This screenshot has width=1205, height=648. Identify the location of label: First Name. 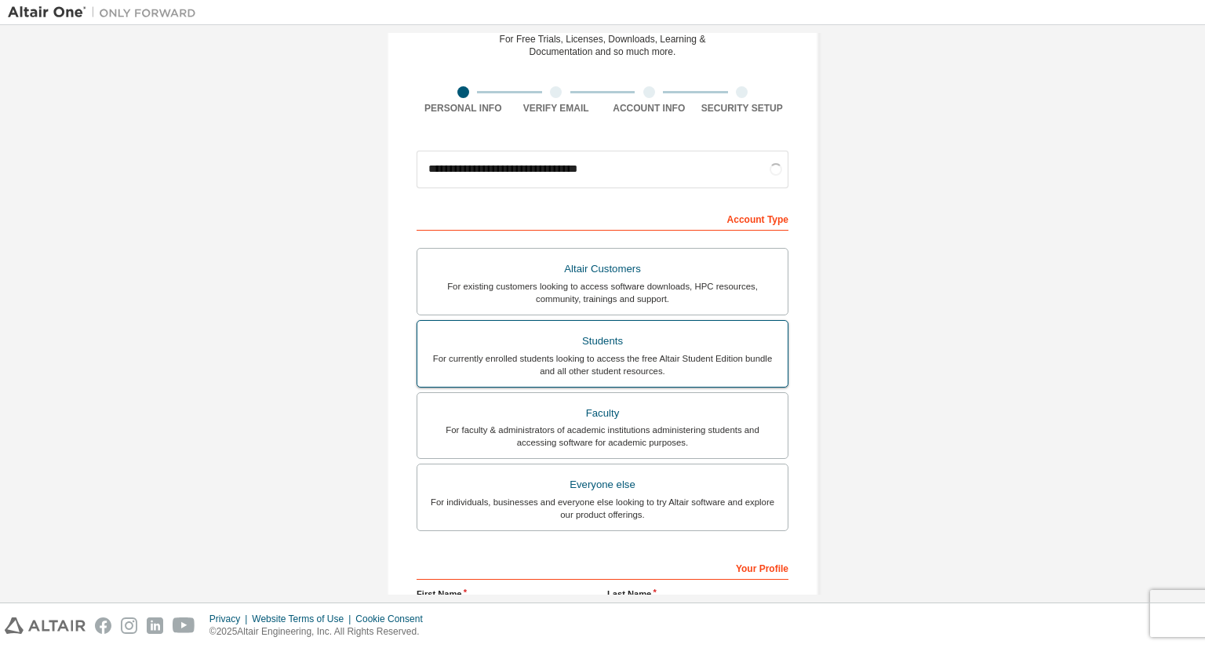
(507, 594).